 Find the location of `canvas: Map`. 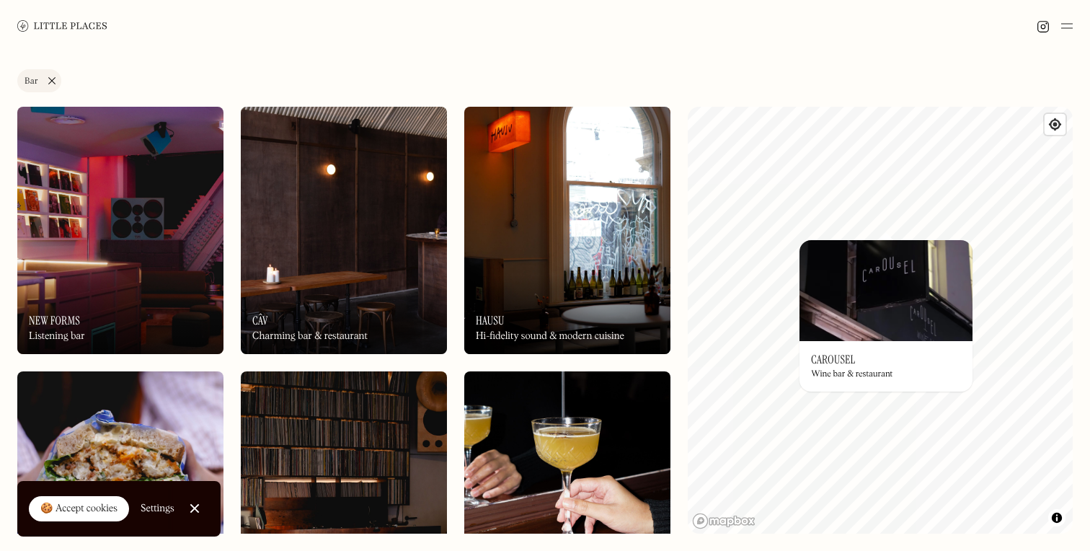

canvas: Map is located at coordinates (880, 320).